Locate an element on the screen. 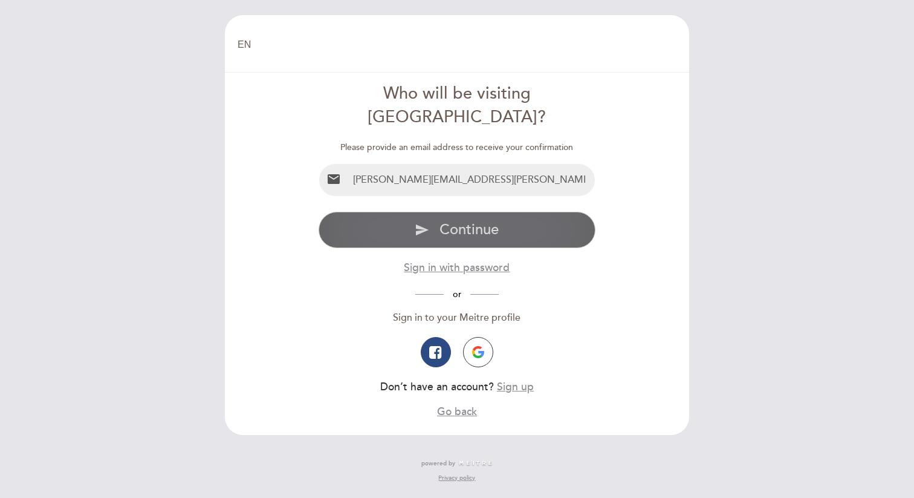  button: Sign up is located at coordinates (515, 386).